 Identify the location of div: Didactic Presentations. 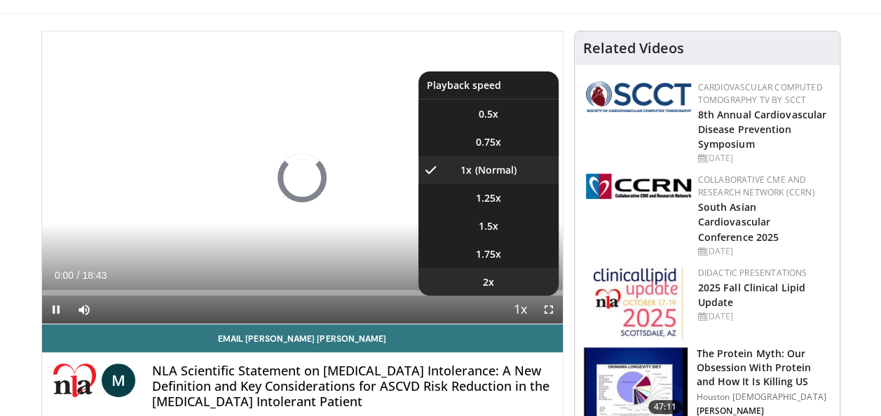
(763, 273).